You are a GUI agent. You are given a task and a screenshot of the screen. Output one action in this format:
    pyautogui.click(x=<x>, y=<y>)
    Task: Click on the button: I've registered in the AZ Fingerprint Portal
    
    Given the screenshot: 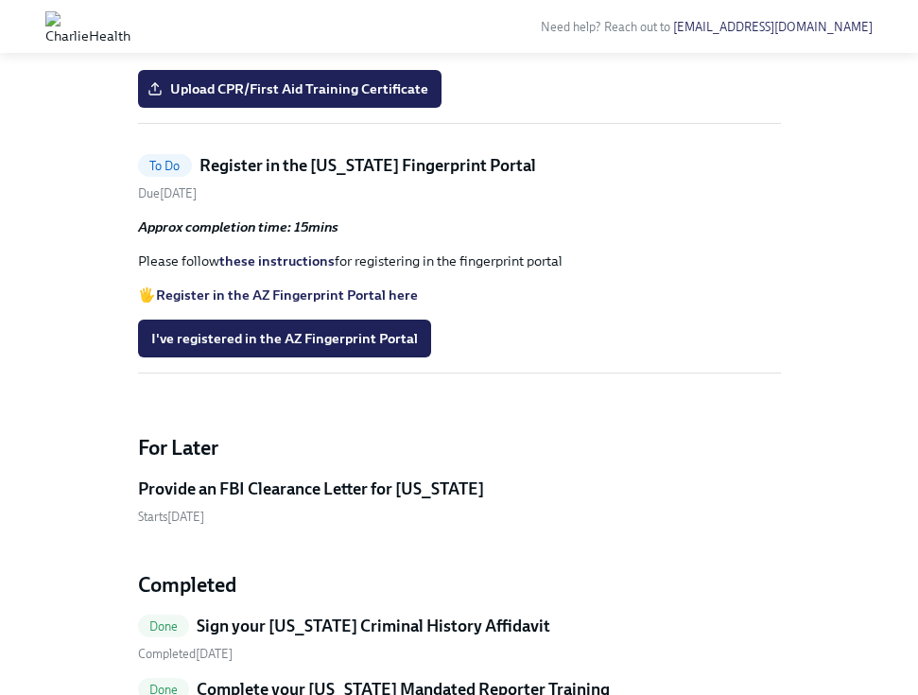 What is the action you would take?
    pyautogui.click(x=284, y=338)
    